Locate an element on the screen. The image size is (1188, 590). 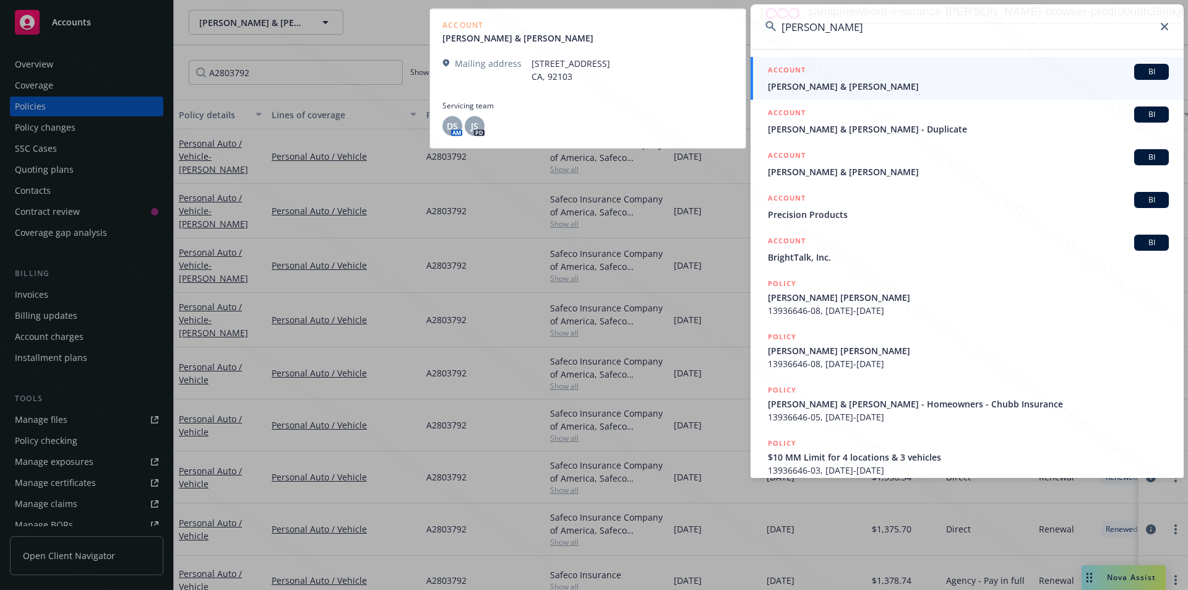
input: Search... is located at coordinates (967, 27).